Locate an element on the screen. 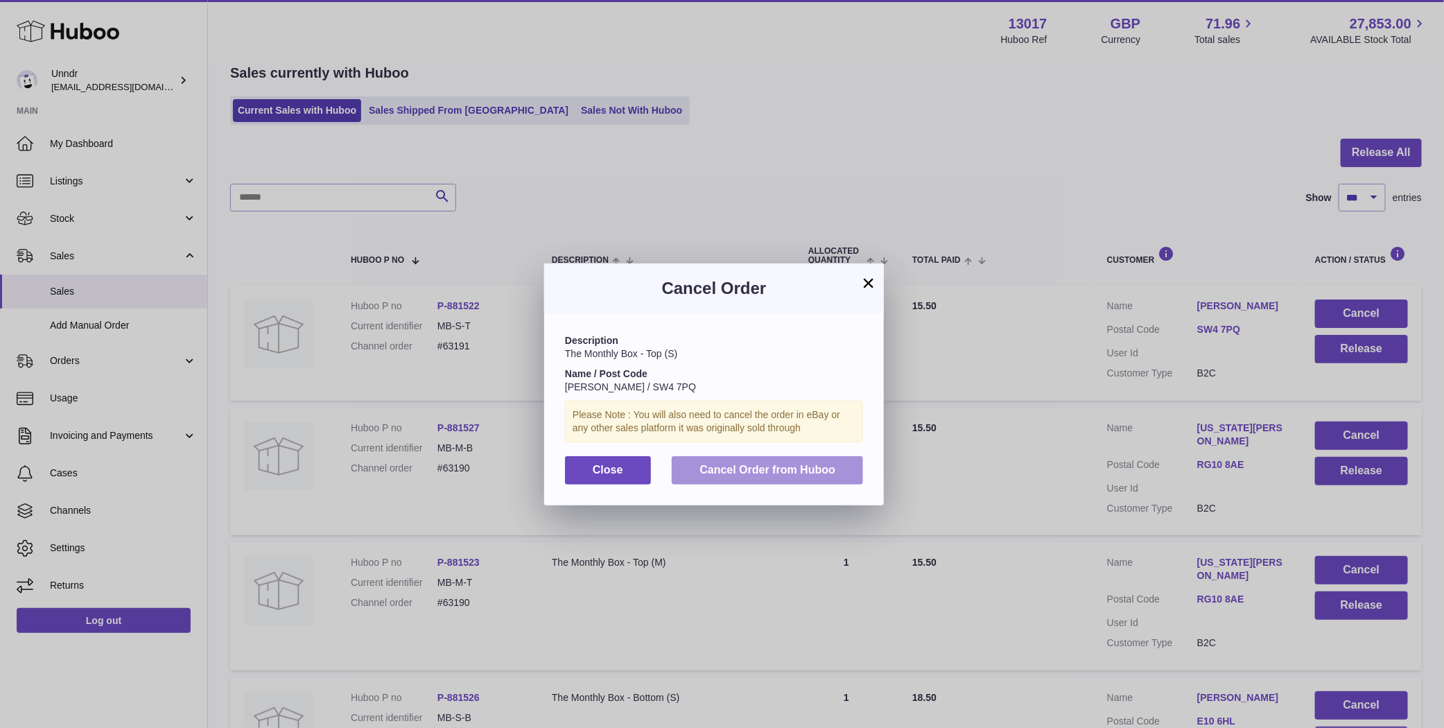 This screenshot has width=1444, height=728. h3: Cancel Order is located at coordinates (714, 288).